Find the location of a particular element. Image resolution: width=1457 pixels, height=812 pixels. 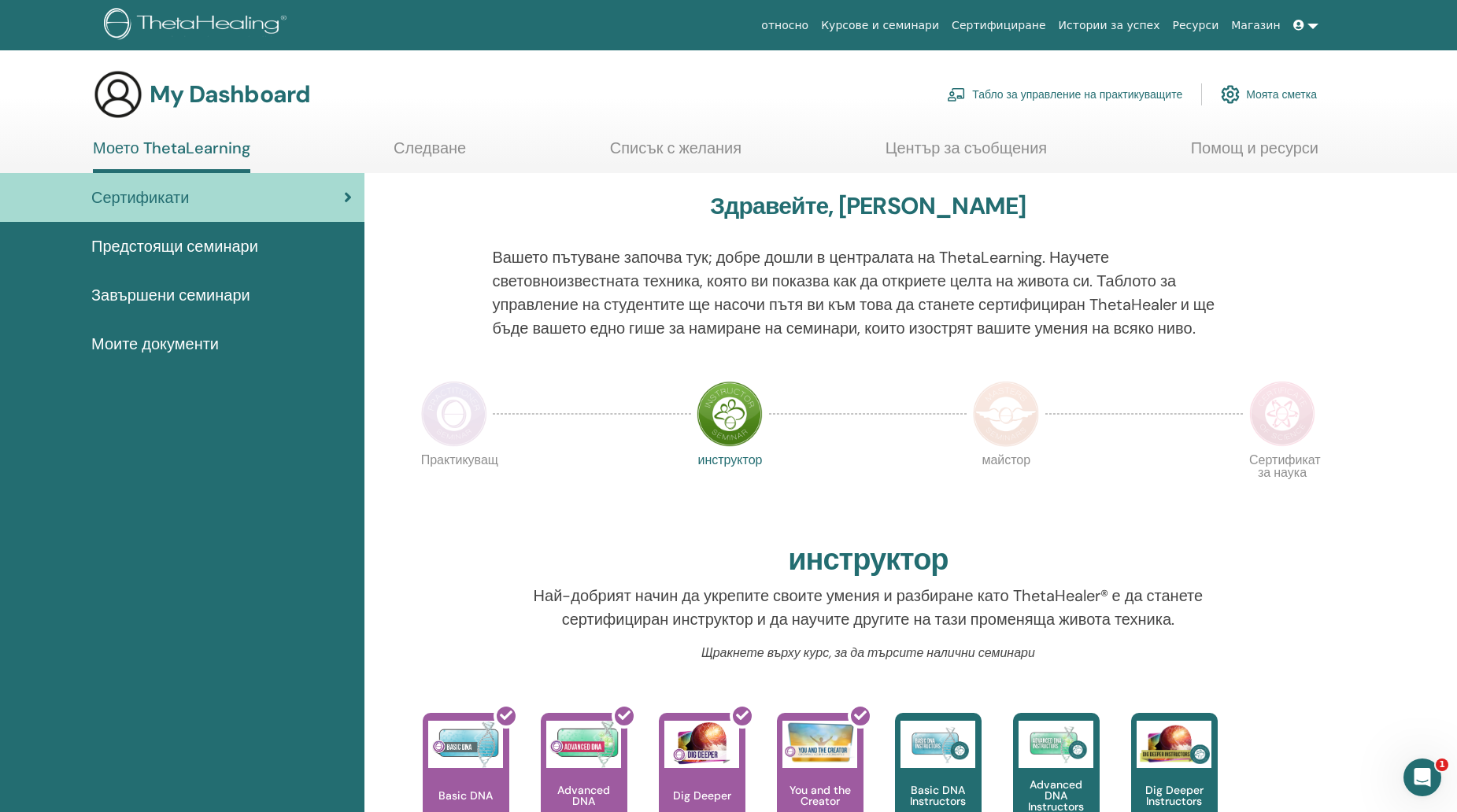

p: Най-добрият начин да укрепите своите умения и разбиране като ThetaHealer® е да станете сертифицир... is located at coordinates (867, 608).